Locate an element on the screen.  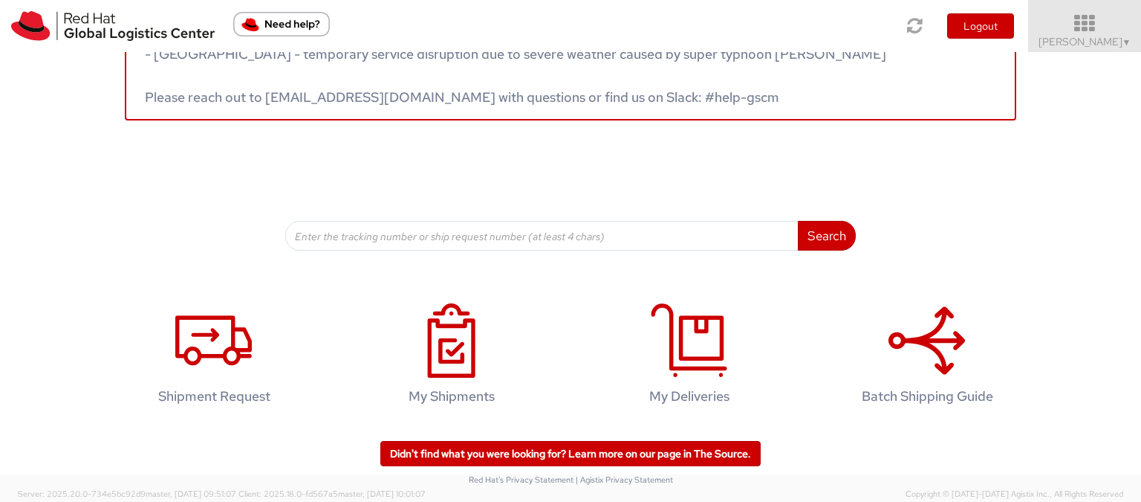
a: My Shipments is located at coordinates (452, 357).